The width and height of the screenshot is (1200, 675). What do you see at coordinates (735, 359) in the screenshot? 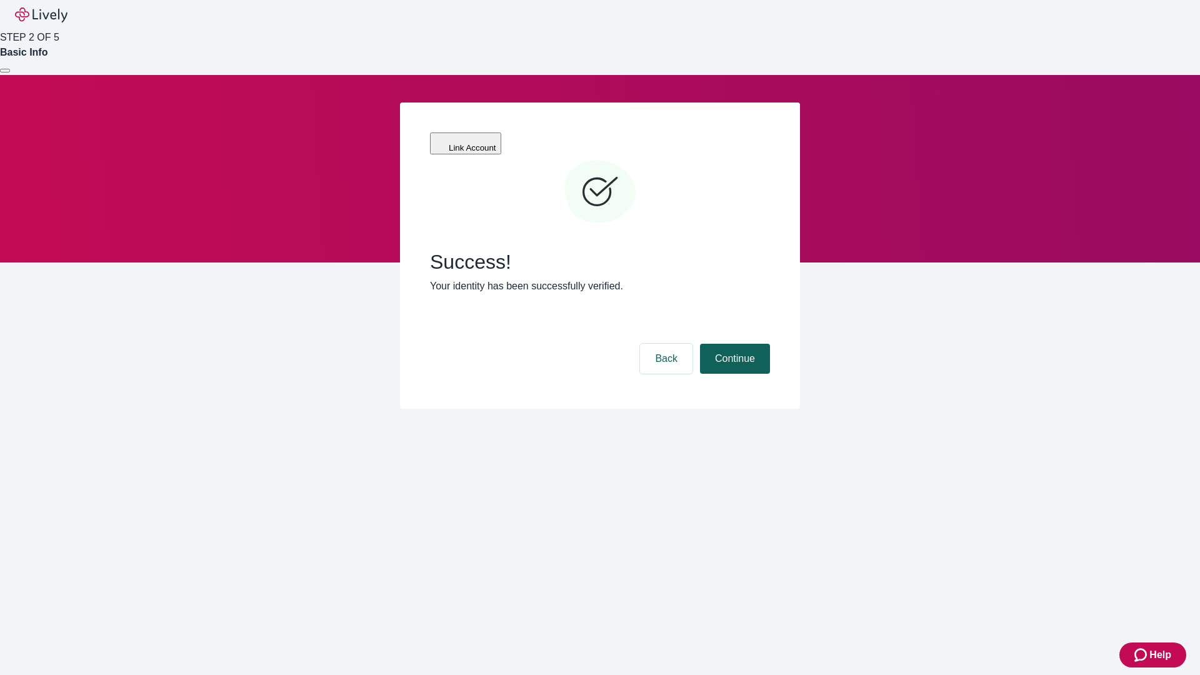
I see `button: Continue` at bounding box center [735, 359].